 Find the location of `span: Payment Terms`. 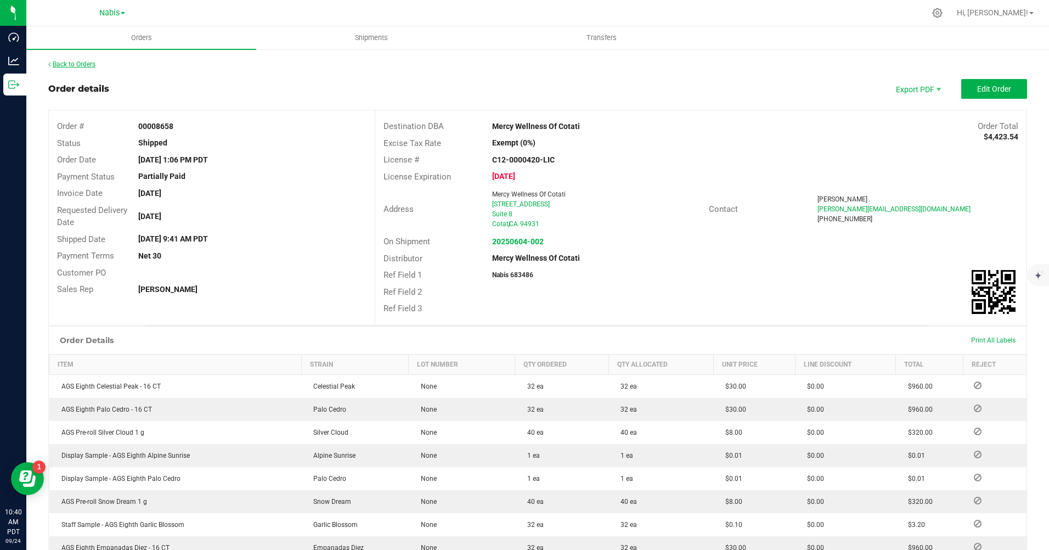

span: Payment Terms is located at coordinates (86, 256).